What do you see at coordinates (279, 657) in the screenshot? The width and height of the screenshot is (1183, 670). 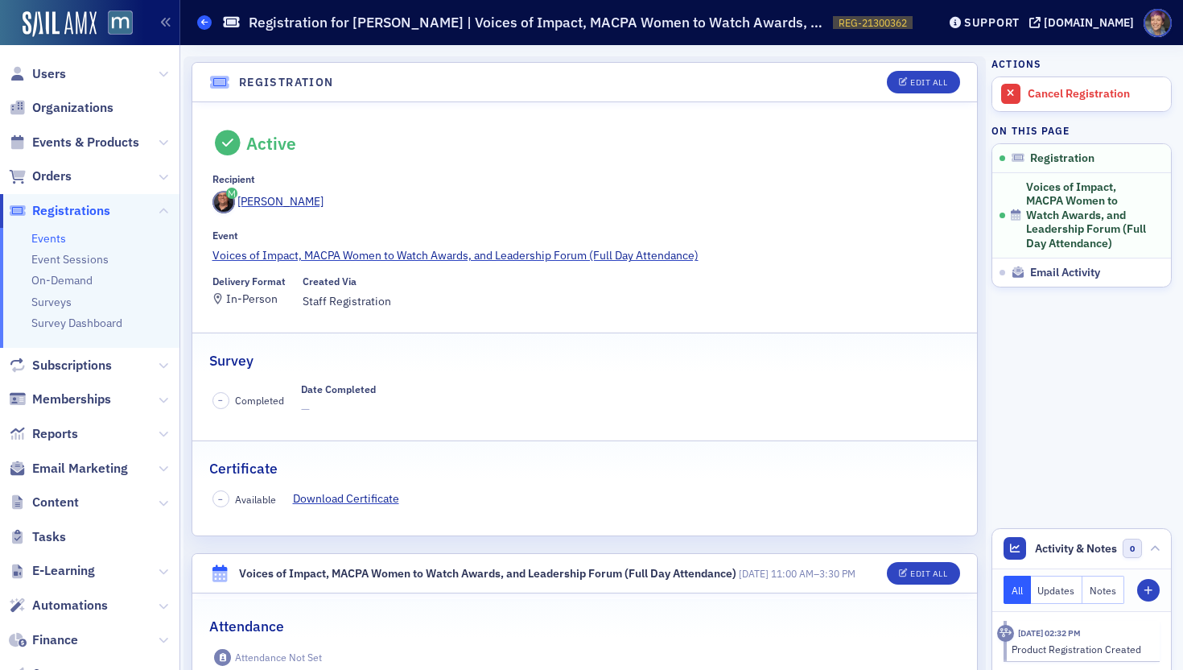 I see `div: Attendance Not Set` at bounding box center [279, 657].